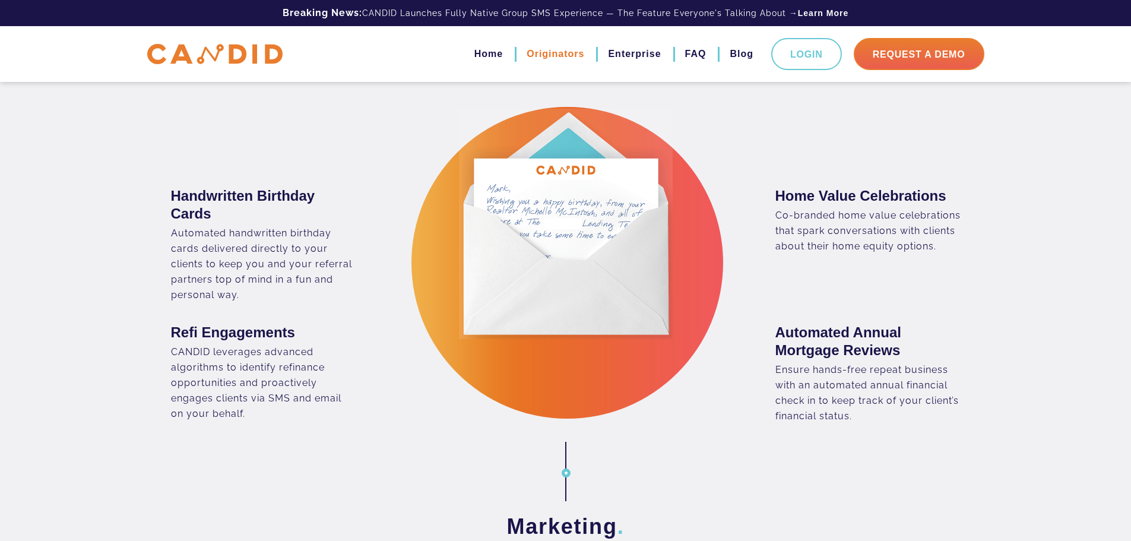 The width and height of the screenshot is (1131, 541). I want to click on img: Post Closing, so click(566, 224).